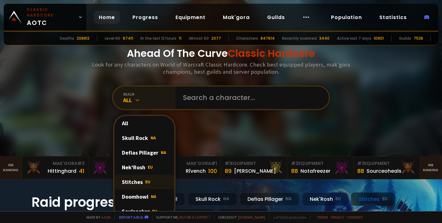 This screenshot has height=223, width=442. What do you see at coordinates (405, 38) in the screenshot?
I see `div: Guilds` at bounding box center [405, 38].